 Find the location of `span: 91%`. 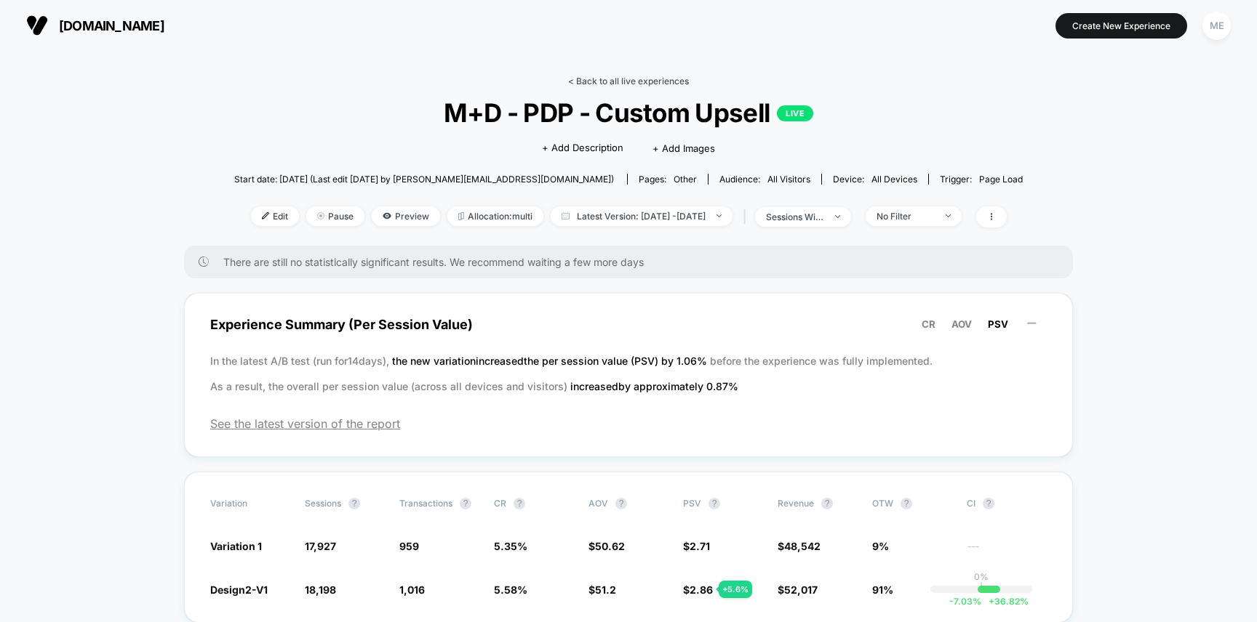

span: 91% is located at coordinates (882, 590).